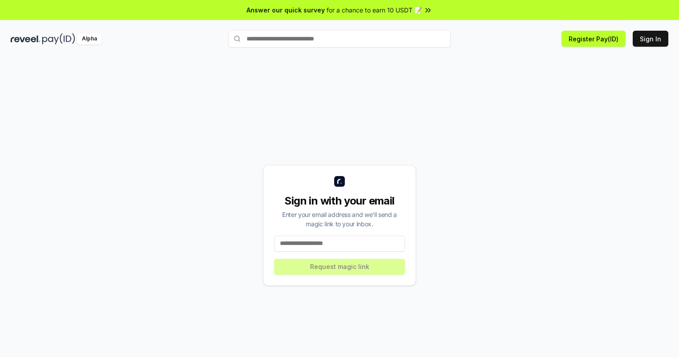  Describe the element at coordinates (25, 39) in the screenshot. I see `img: reveel_dark` at that location.